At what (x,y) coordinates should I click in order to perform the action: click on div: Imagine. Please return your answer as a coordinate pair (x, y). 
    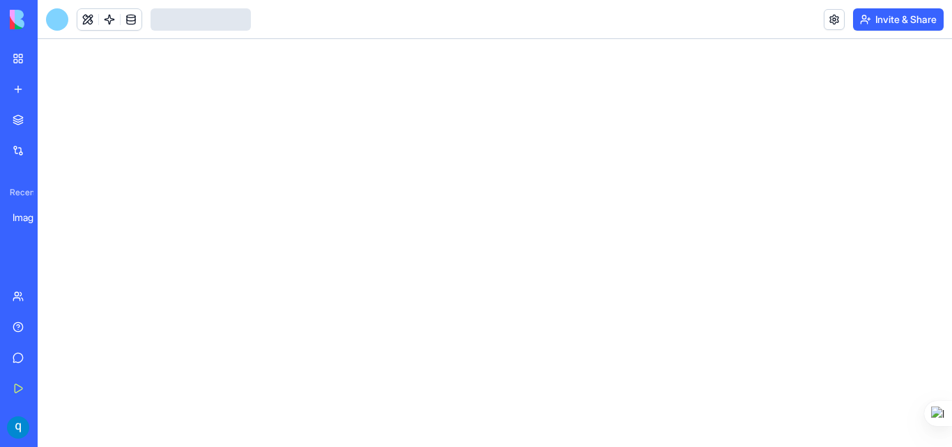
    Looking at the image, I should click on (32, 217).